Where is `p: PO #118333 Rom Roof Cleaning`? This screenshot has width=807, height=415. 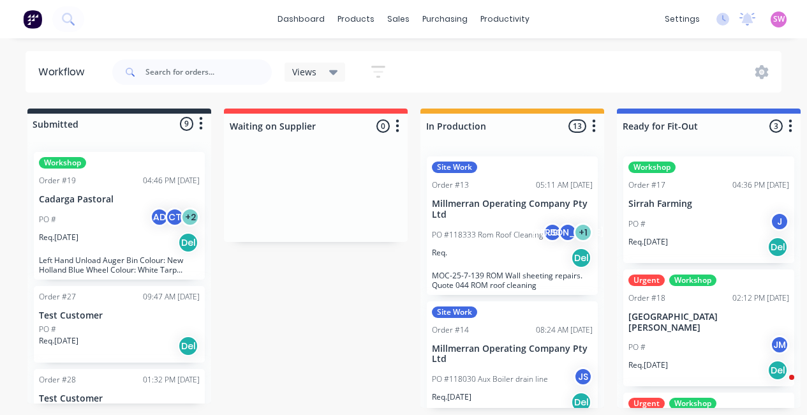
p: PO #118333 Rom Roof Cleaning is located at coordinates (487, 235).